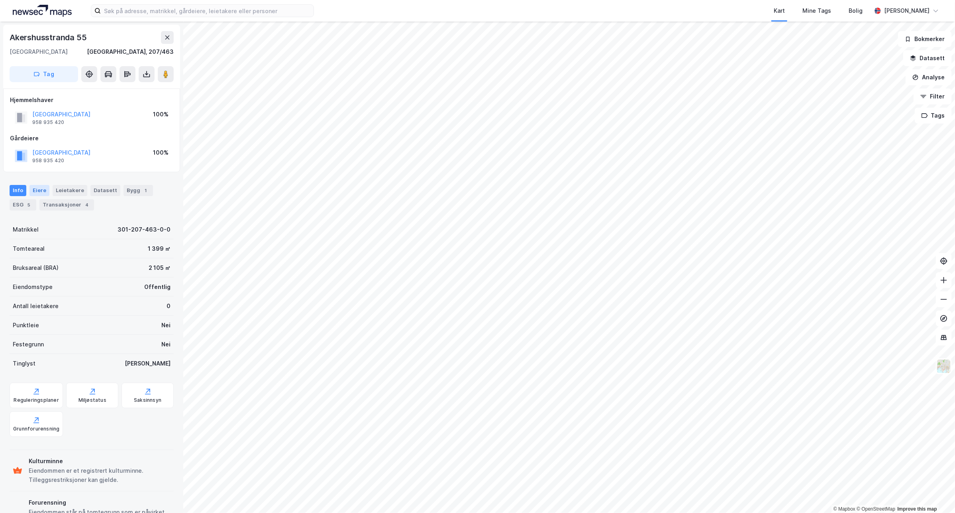 The height and width of the screenshot is (513, 955). What do you see at coordinates (100, 502) in the screenshot?
I see `div: Forurensning` at bounding box center [100, 502].